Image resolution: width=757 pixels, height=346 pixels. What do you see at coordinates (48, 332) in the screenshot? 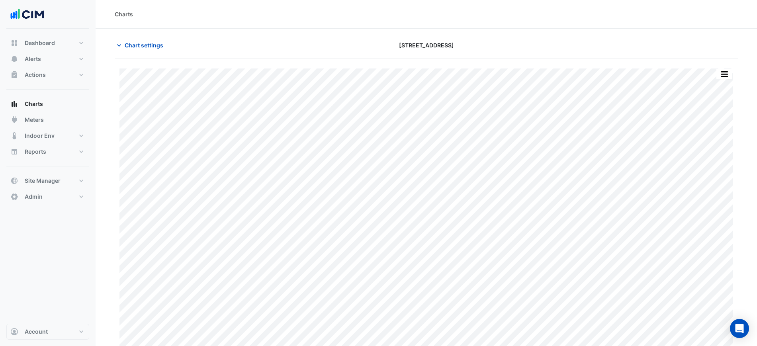
I see `button: Account` at bounding box center [48, 332].